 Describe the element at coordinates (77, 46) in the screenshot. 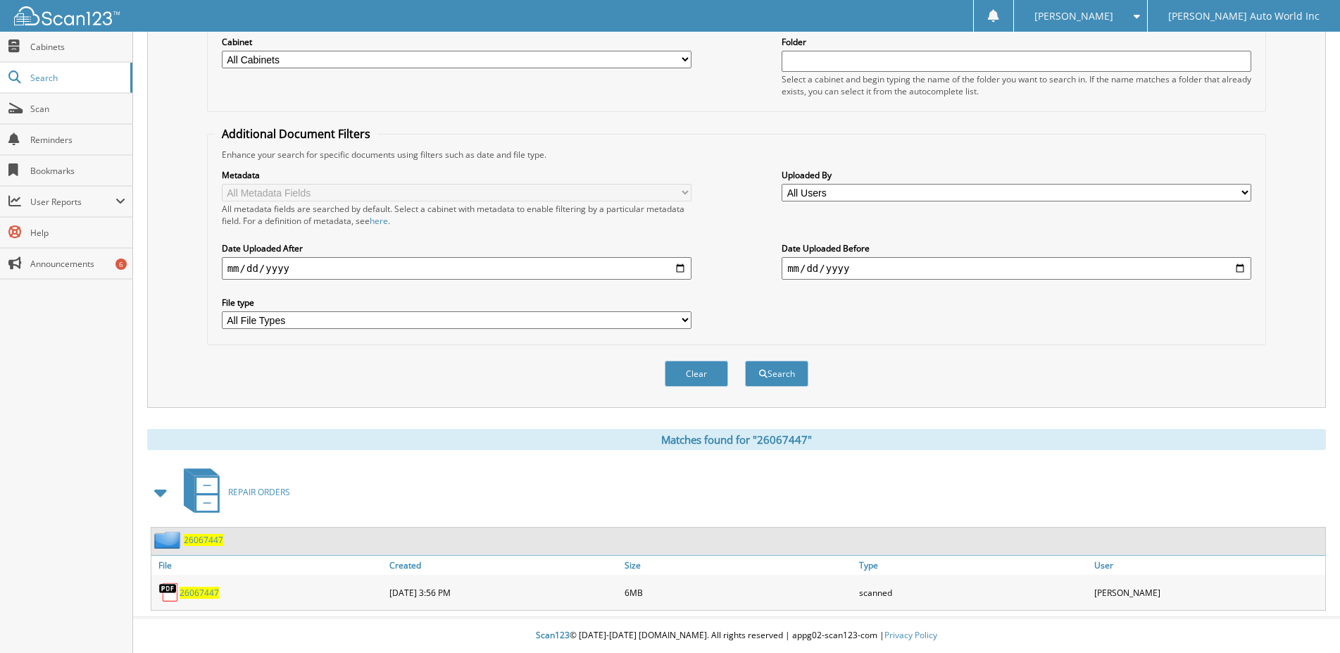

I see `span: Cabinets` at that location.